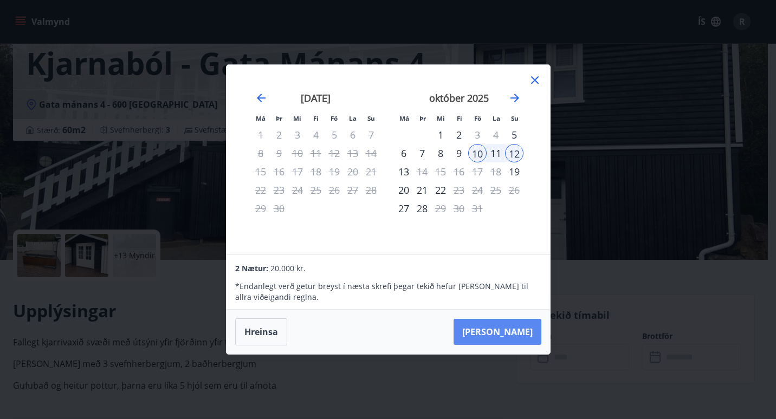 Image resolution: width=776 pixels, height=419 pixels. I want to click on td: Choose mánudagur, 20. október 2025 as your check-in date. It’s available., so click(403, 190).